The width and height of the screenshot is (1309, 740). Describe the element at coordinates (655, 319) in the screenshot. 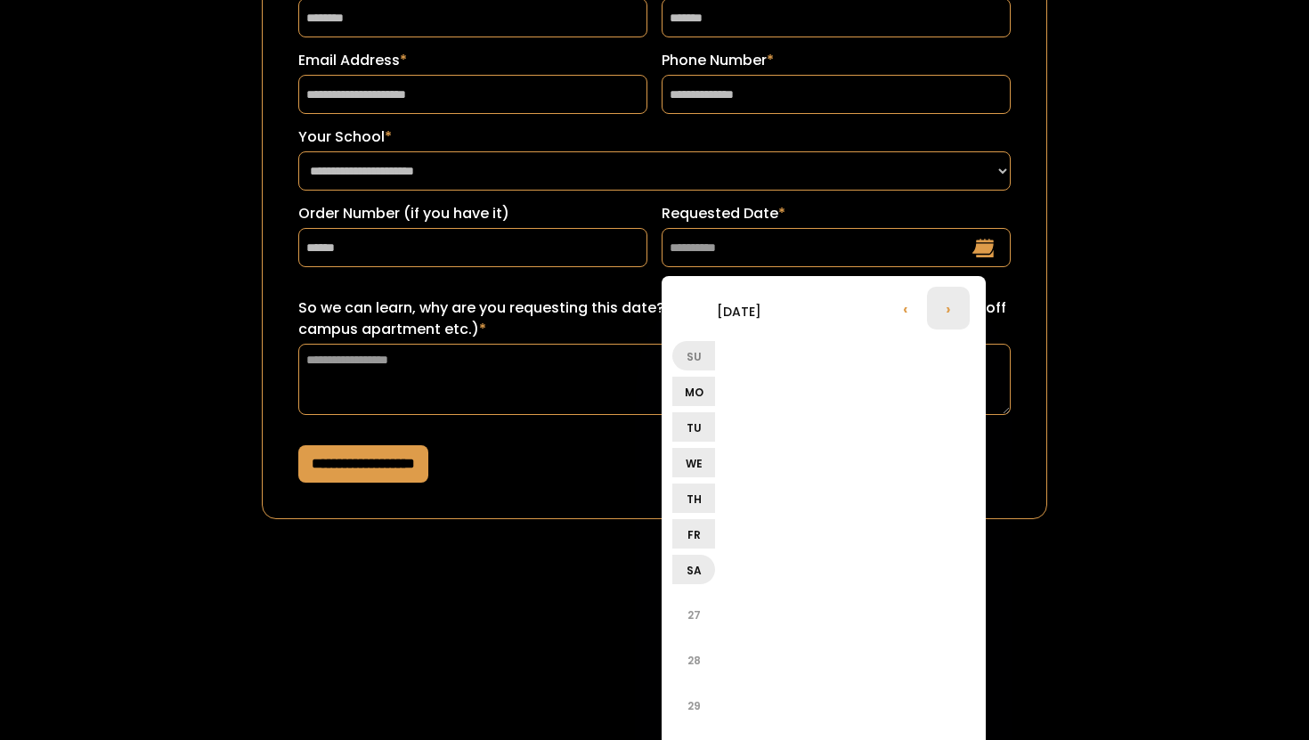

I see `label: So we can learn, why are you requesting this date? (ex: sorority recruitment, lease turn over for...` at that location.